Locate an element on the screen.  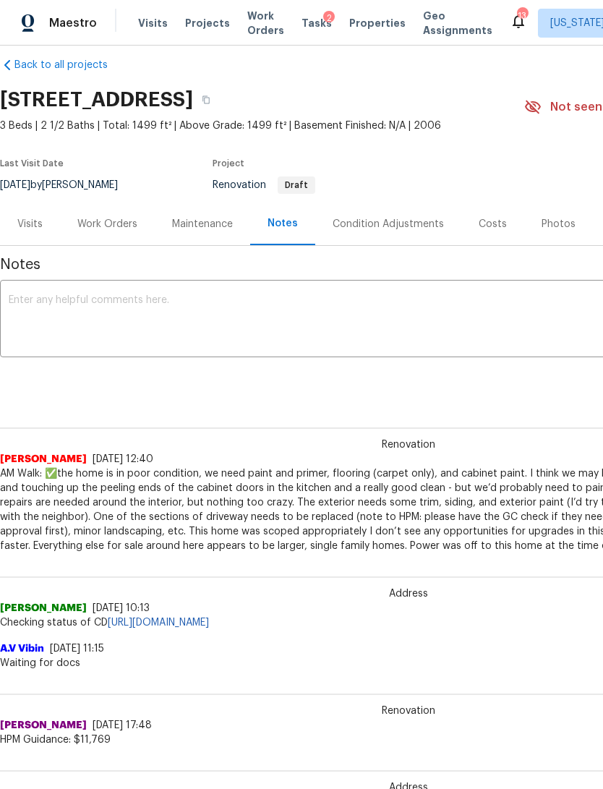
div: Maintenance is located at coordinates (203, 224).